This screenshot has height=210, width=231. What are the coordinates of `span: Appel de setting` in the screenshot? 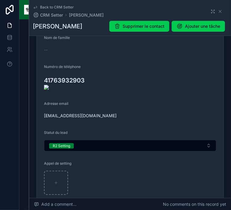 It's located at (58, 163).